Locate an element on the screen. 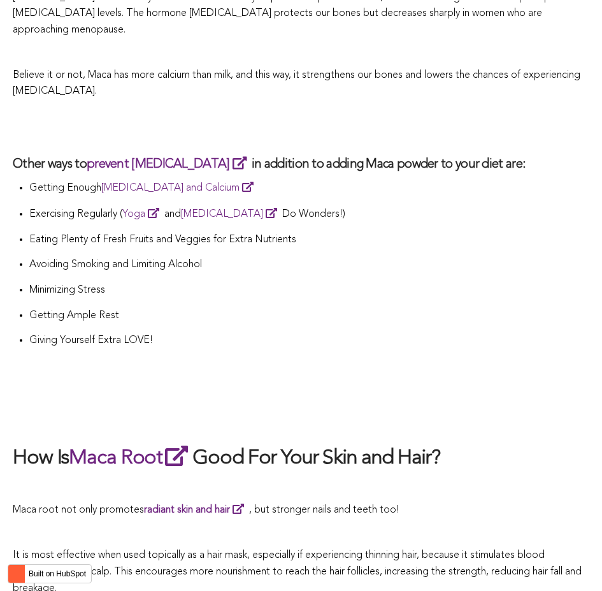 Image resolution: width=602 pixels, height=591 pixels. span: Believe it or not, Maca has more calcium than milk, and this way, it strengthens our bones and lo... is located at coordinates (296, 83).